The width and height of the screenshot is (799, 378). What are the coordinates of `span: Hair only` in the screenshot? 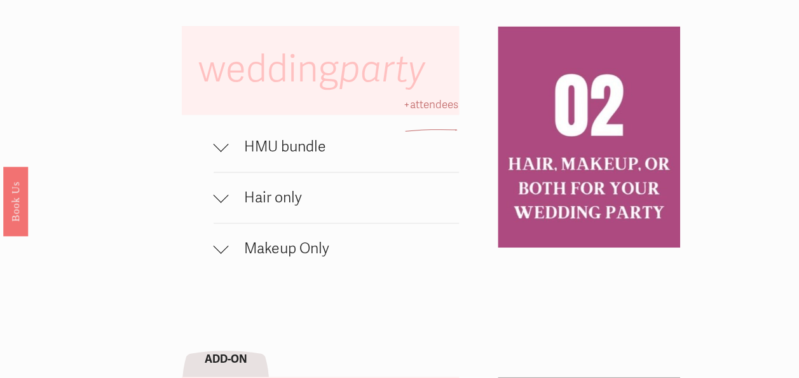 It's located at (344, 197).